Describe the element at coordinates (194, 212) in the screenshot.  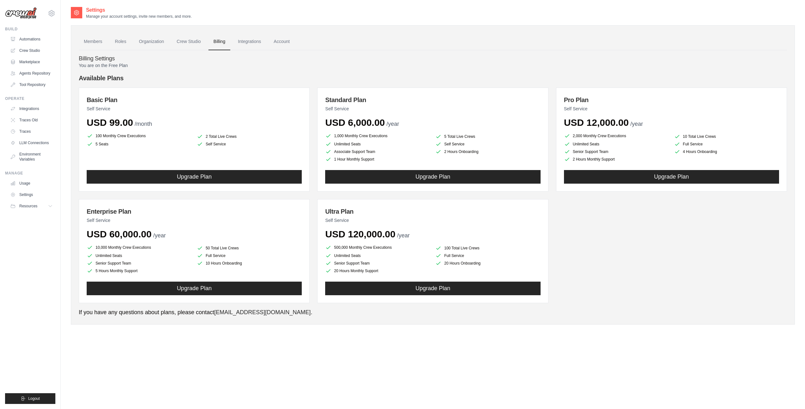
I see `h3: Enterprise Plan` at that location.